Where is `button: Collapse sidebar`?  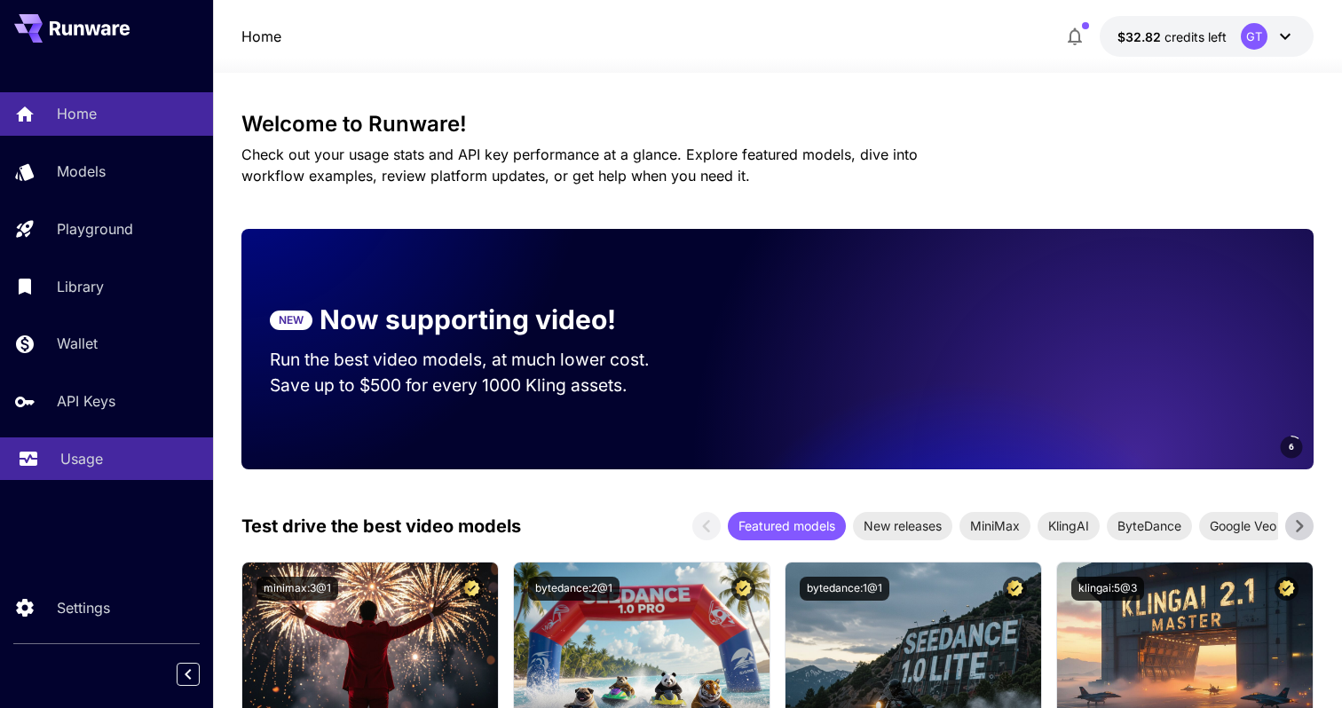
button: Collapse sidebar is located at coordinates (188, 674).